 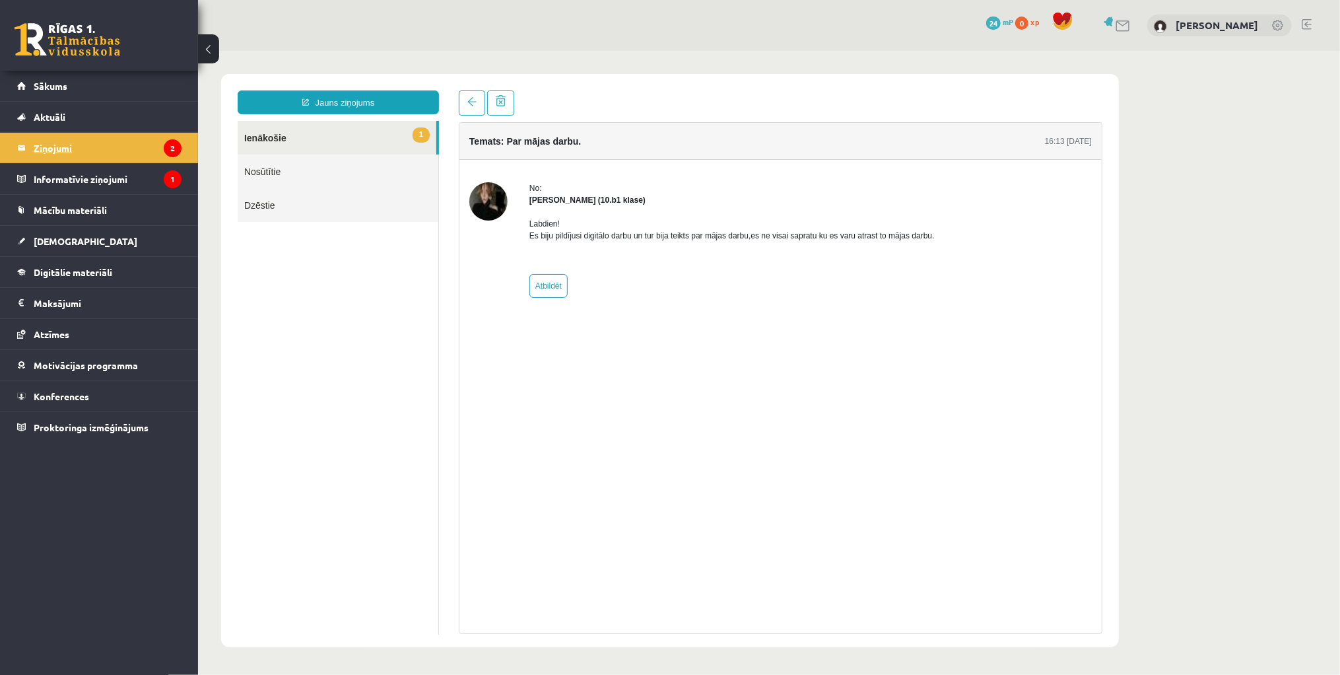 I want to click on div: No:, so click(x=534, y=137).